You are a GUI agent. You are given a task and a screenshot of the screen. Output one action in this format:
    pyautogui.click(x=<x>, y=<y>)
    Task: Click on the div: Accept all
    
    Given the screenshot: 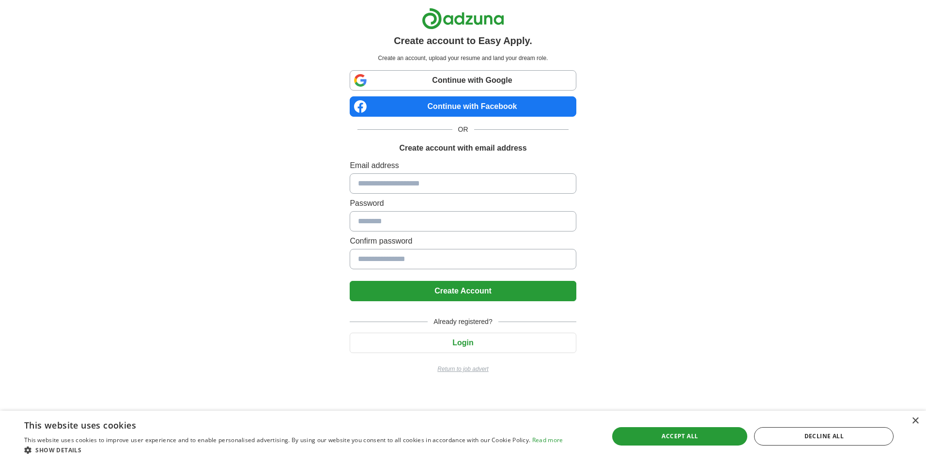 What is the action you would take?
    pyautogui.click(x=679, y=436)
    